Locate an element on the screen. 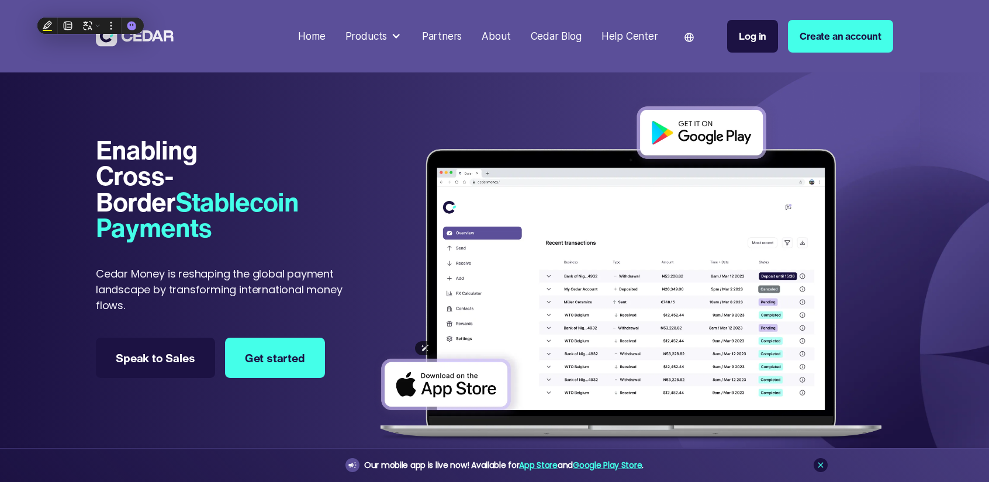 Image resolution: width=989 pixels, height=482 pixels. a: Google Play Store is located at coordinates (607, 465).